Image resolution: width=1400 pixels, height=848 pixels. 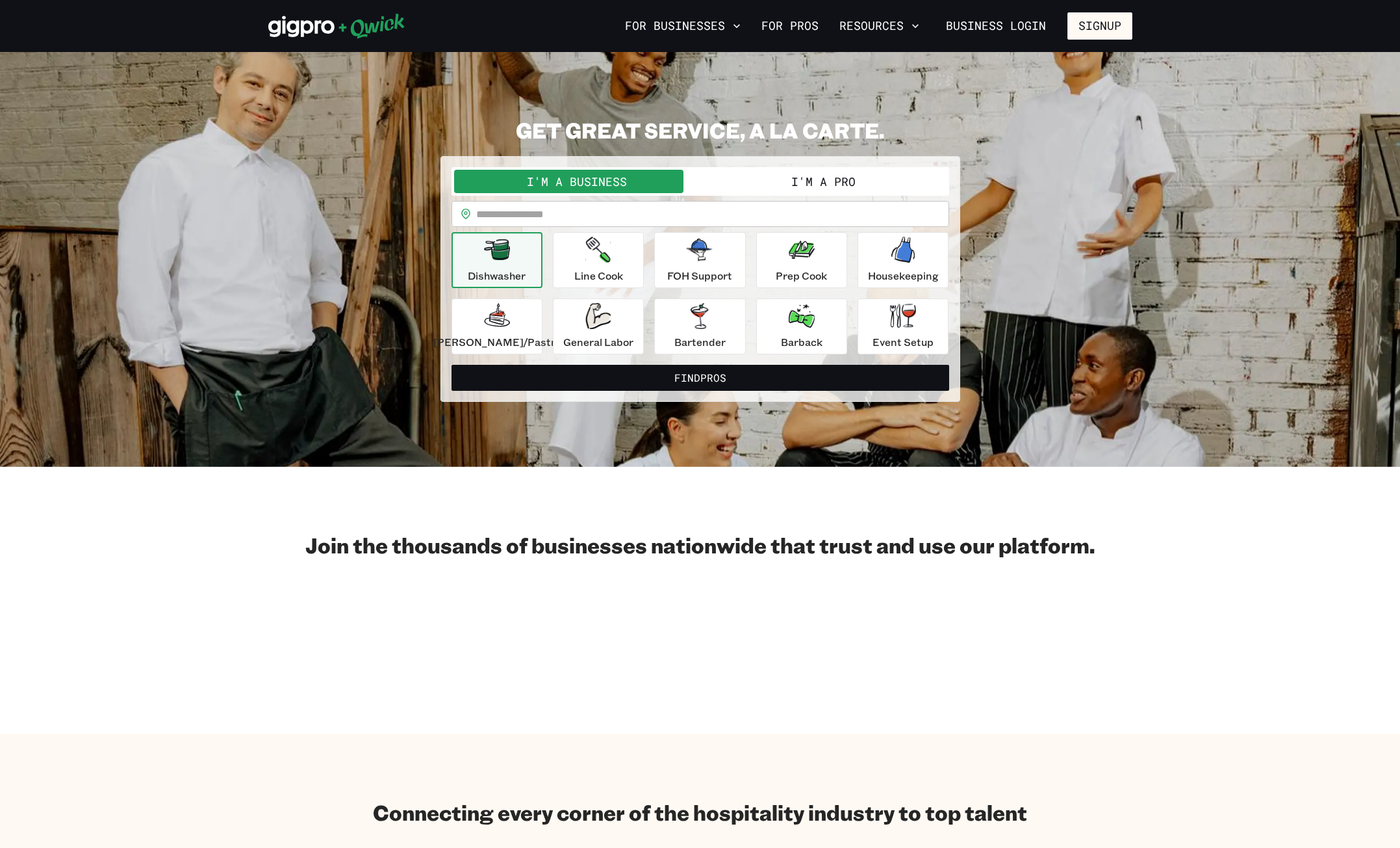 I want to click on button: General Labor, so click(x=598, y=326).